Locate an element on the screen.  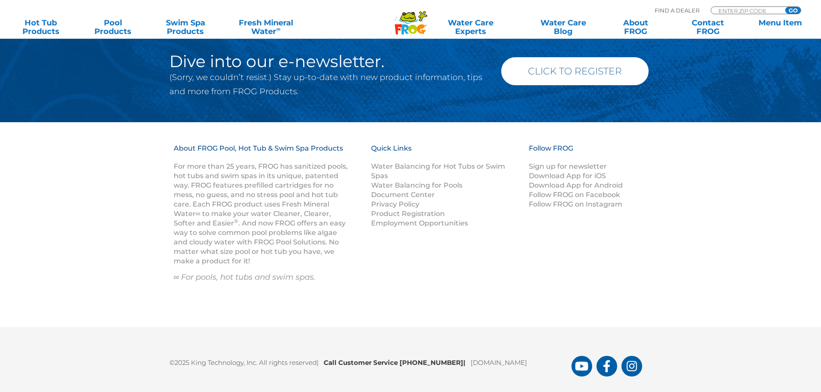
a: Download App for Android is located at coordinates (576, 185).